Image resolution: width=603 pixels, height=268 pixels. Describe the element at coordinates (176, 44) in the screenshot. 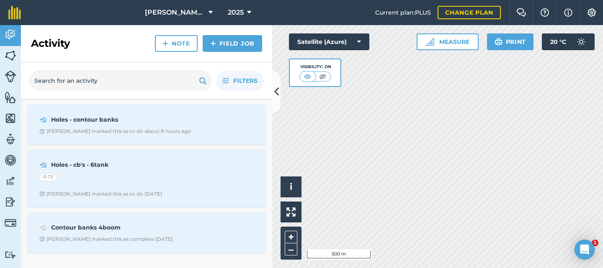

I see `a: Note` at that location.